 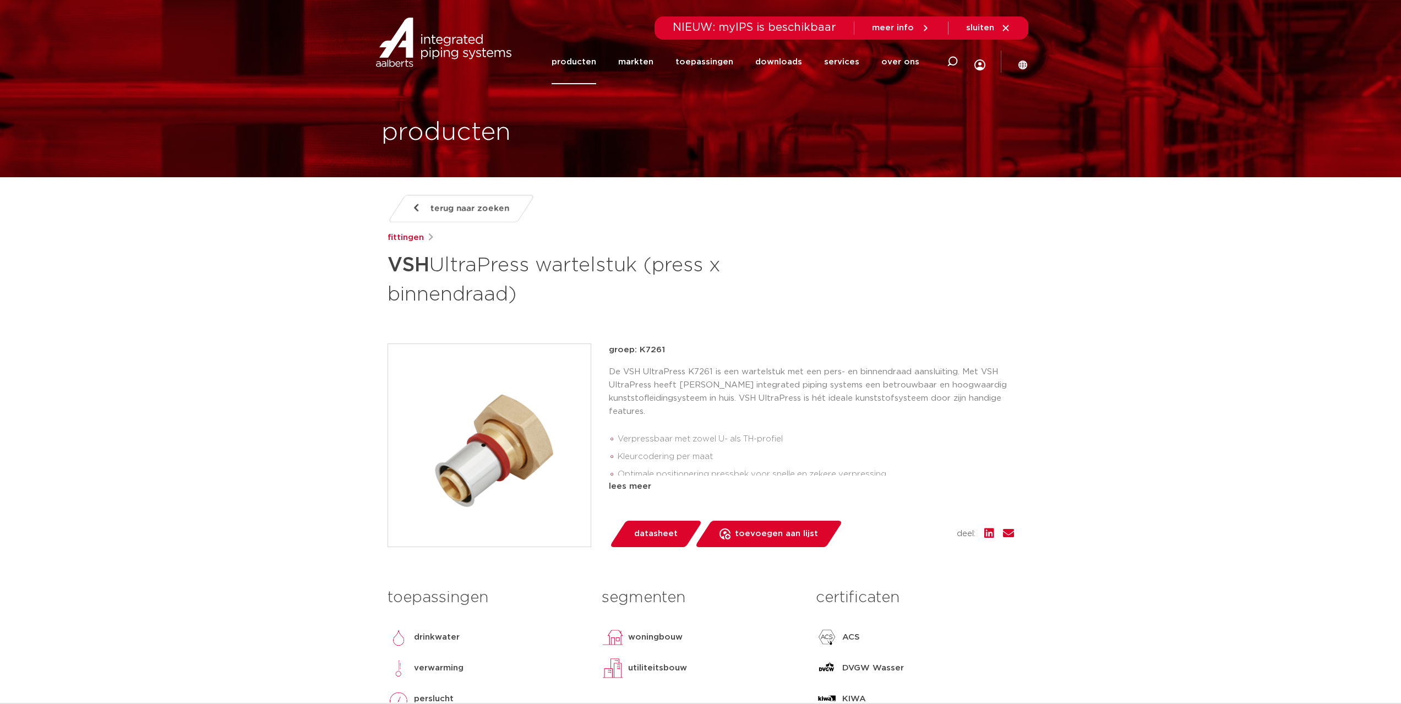 What do you see at coordinates (816, 439) in the screenshot?
I see `li: Verpressbaar met zowel U- als TH-profiel` at bounding box center [816, 439].